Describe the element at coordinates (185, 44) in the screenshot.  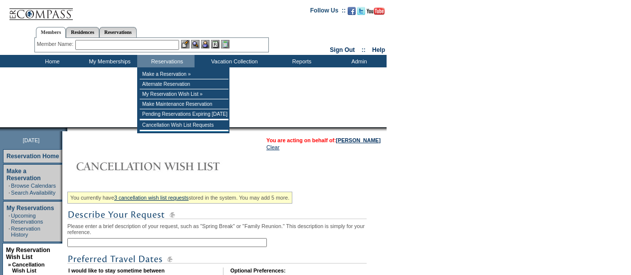
I see `img: b_edit.gif` at that location.